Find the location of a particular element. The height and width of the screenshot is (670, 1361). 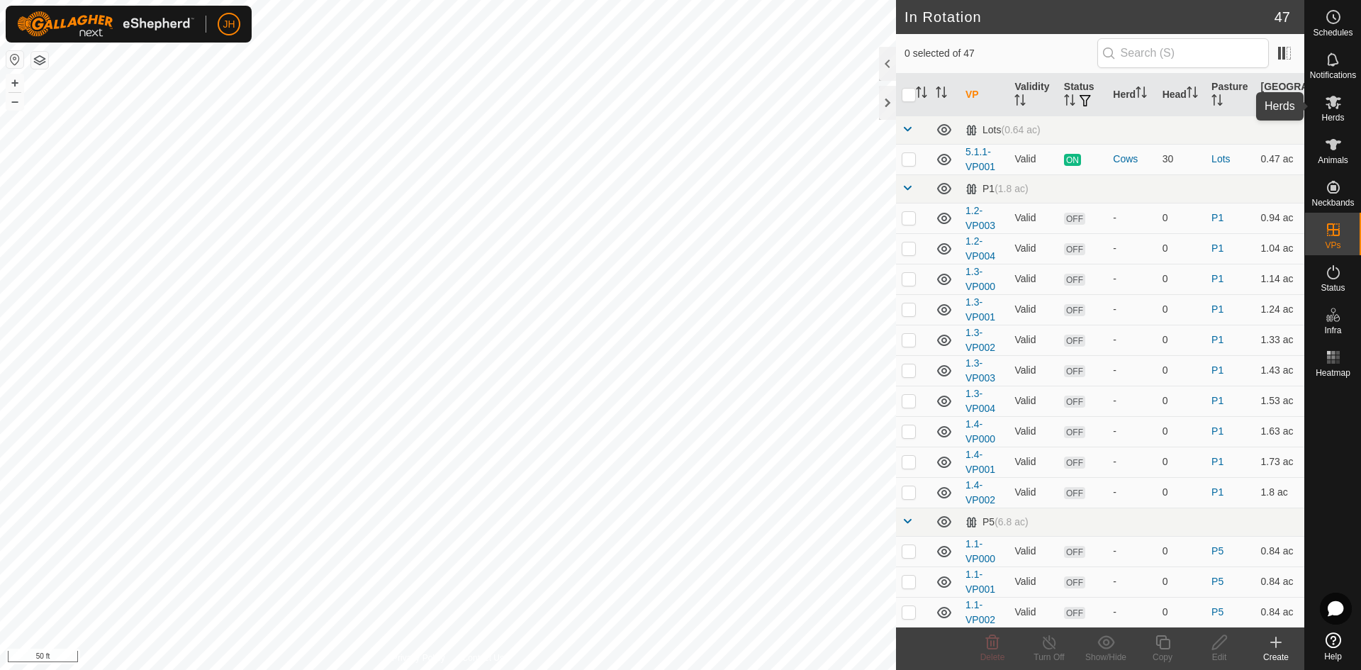

a: 1.3-VP000 is located at coordinates (980, 279).